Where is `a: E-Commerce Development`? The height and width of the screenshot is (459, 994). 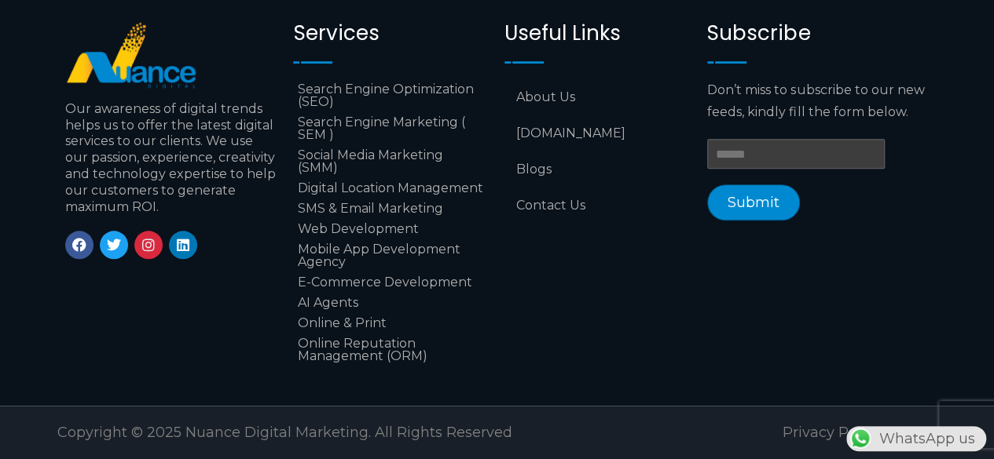 a: E-Commerce Development is located at coordinates (390, 283).